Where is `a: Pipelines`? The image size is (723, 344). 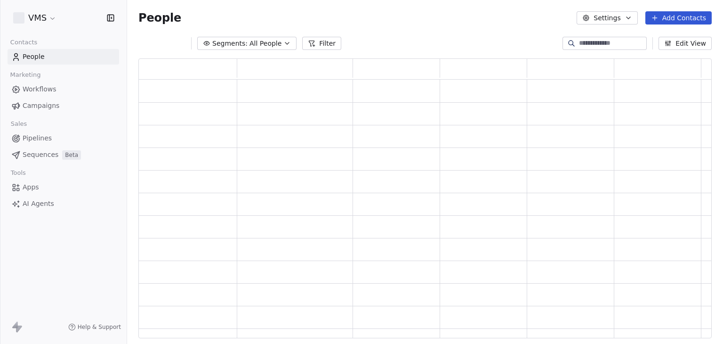
a: Pipelines is located at coordinates (63, 138).